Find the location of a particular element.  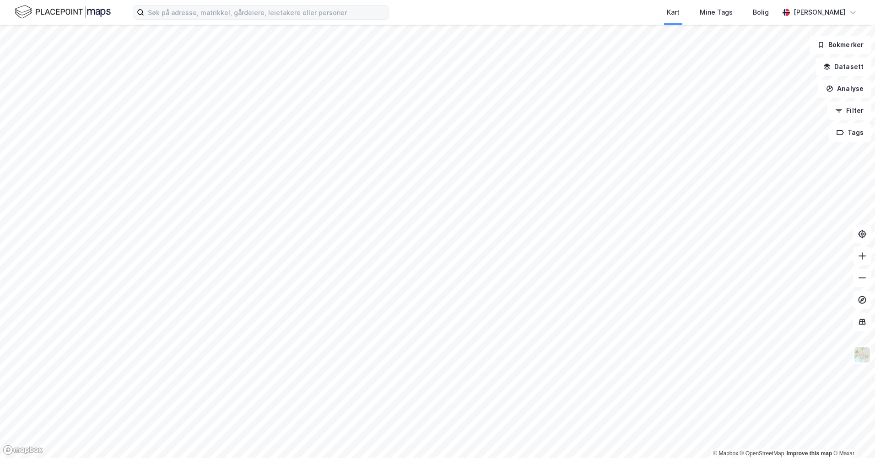

input: Søk på adresse, matrikkel, gårdeiere, leietakere eller personer is located at coordinates (266, 12).